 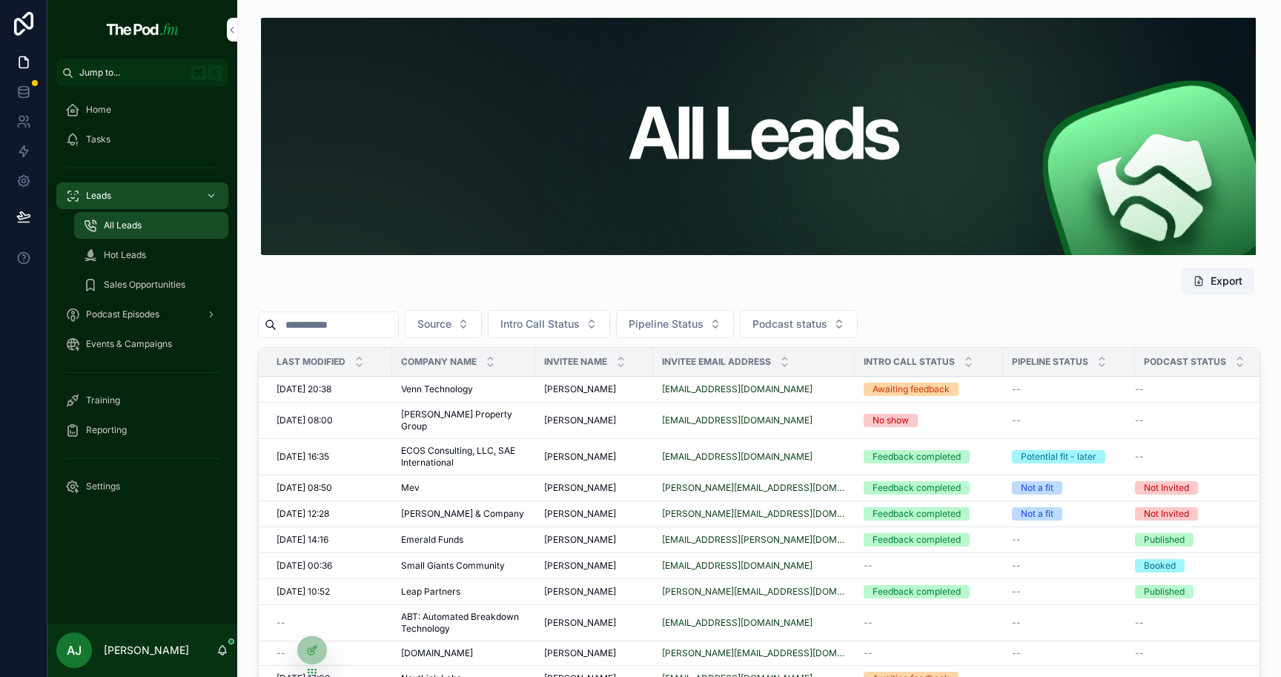 What do you see at coordinates (1160, 566) in the screenshot?
I see `div: Booked` at bounding box center [1160, 566].